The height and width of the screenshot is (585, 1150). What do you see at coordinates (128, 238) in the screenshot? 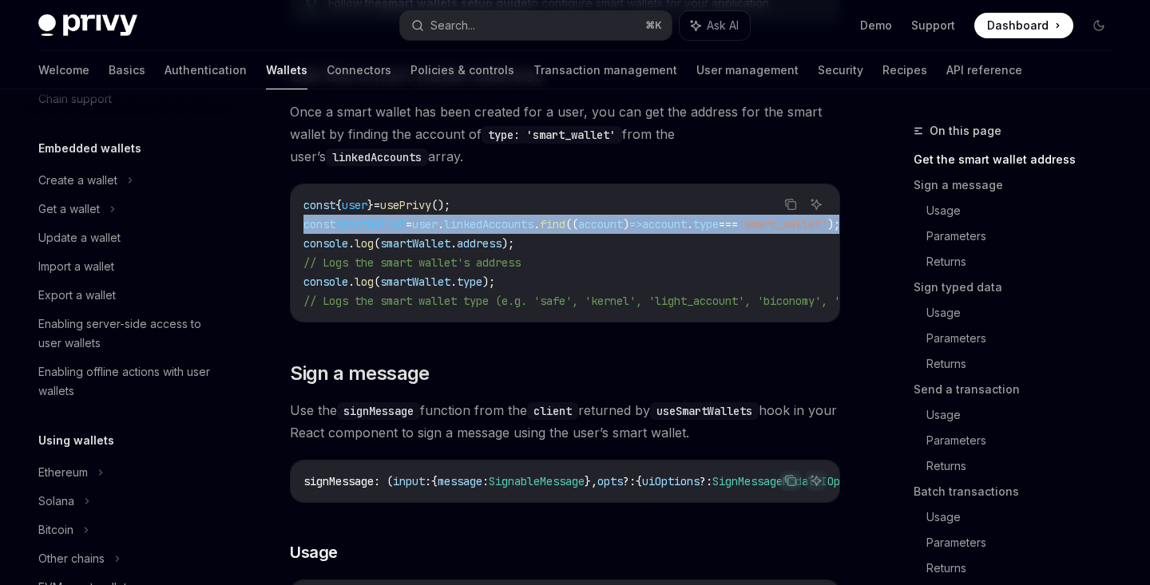
I see `a: Update a wallet` at bounding box center [128, 238].